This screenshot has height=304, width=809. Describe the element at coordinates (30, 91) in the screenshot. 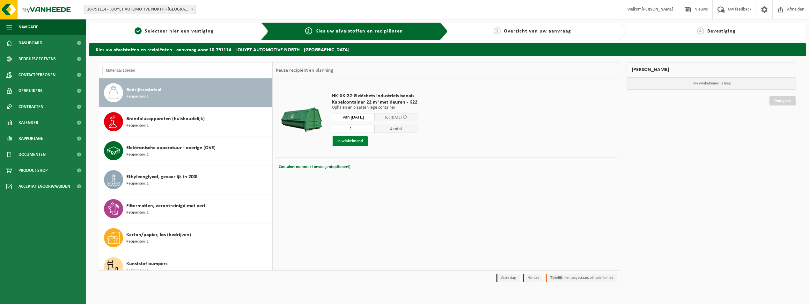

I see `span: Gebruikers` at that location.